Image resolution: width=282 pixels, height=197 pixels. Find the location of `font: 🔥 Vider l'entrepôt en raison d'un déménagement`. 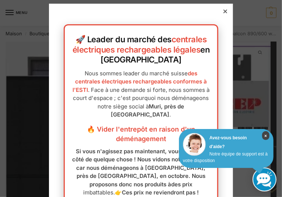

font: 🔥 Vider l'entrepôt en raison d'un déménagement is located at coordinates (141, 134).